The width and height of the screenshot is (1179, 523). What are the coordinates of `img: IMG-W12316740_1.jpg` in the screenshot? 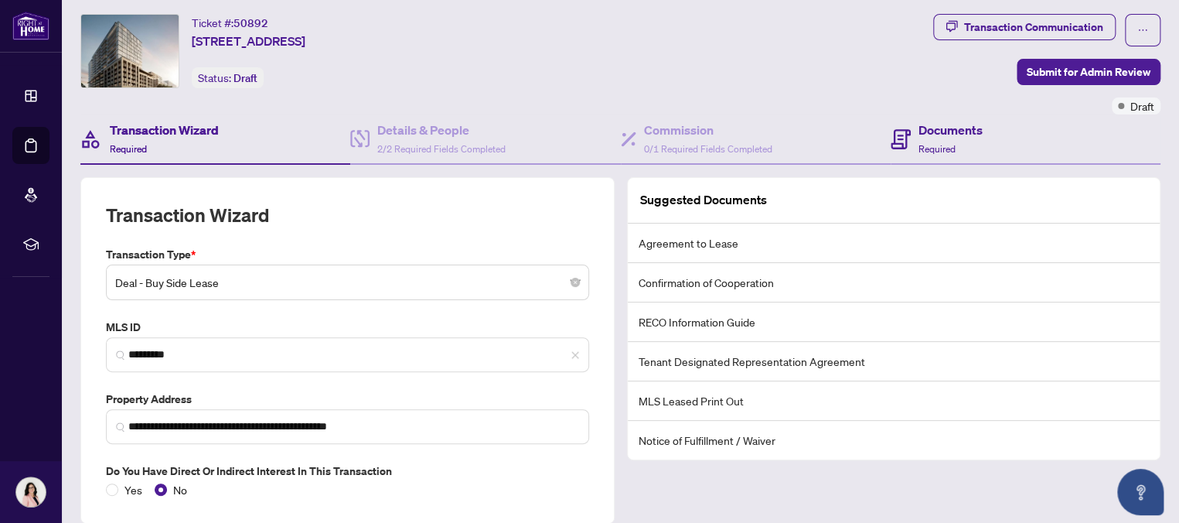 It's located at (130, 51).